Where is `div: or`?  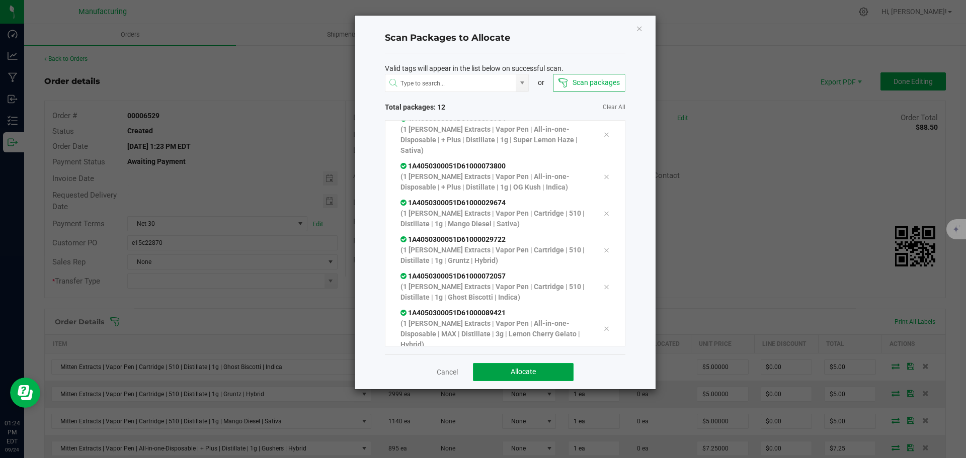 div: or is located at coordinates (541, 83).